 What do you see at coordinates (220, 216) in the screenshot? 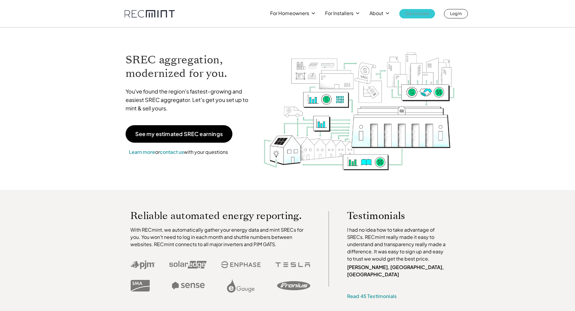
I see `p: Reliable automated energy reporting.` at bounding box center [220, 216].